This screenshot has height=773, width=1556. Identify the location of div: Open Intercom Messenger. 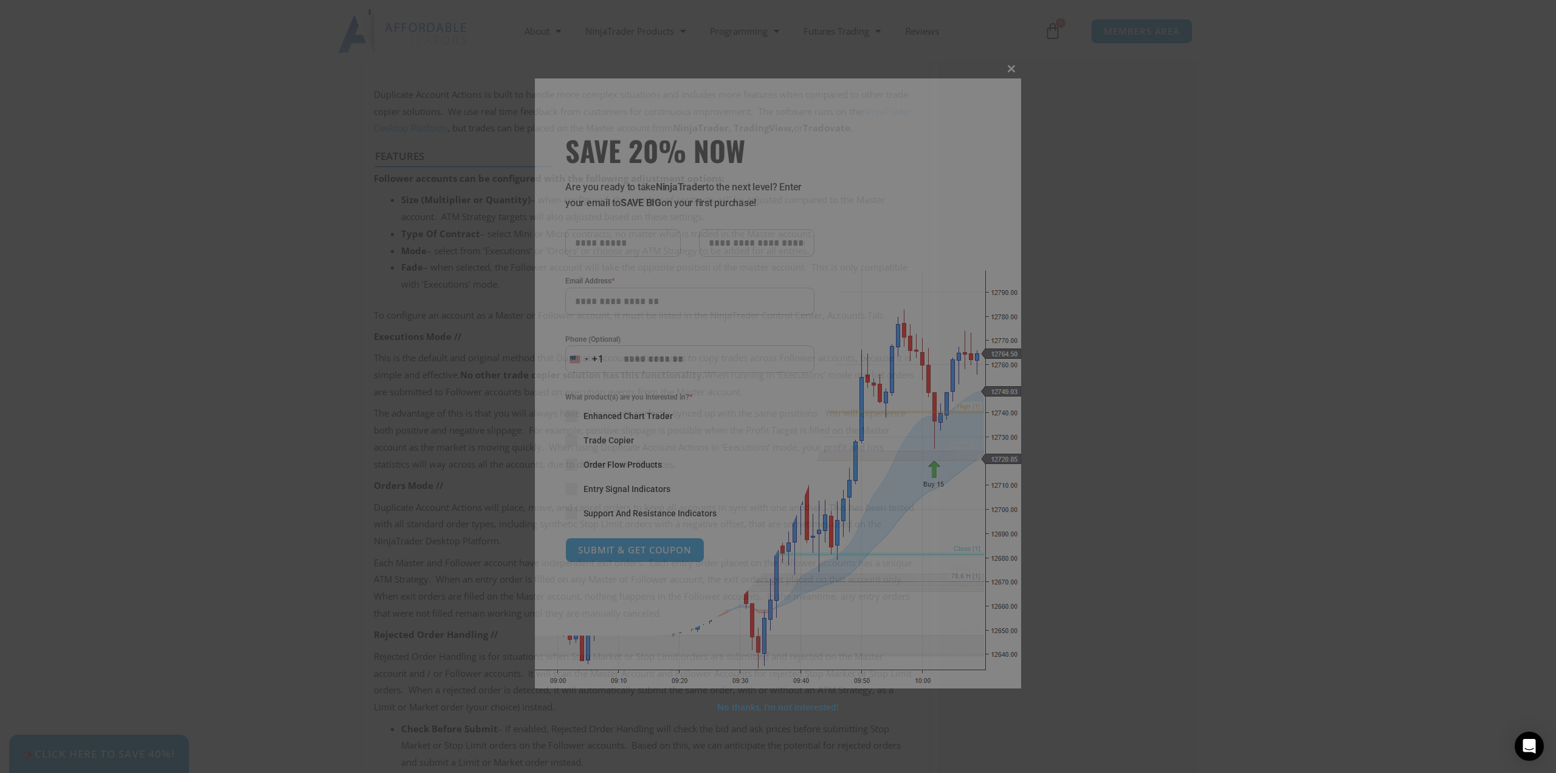
(1530, 746).